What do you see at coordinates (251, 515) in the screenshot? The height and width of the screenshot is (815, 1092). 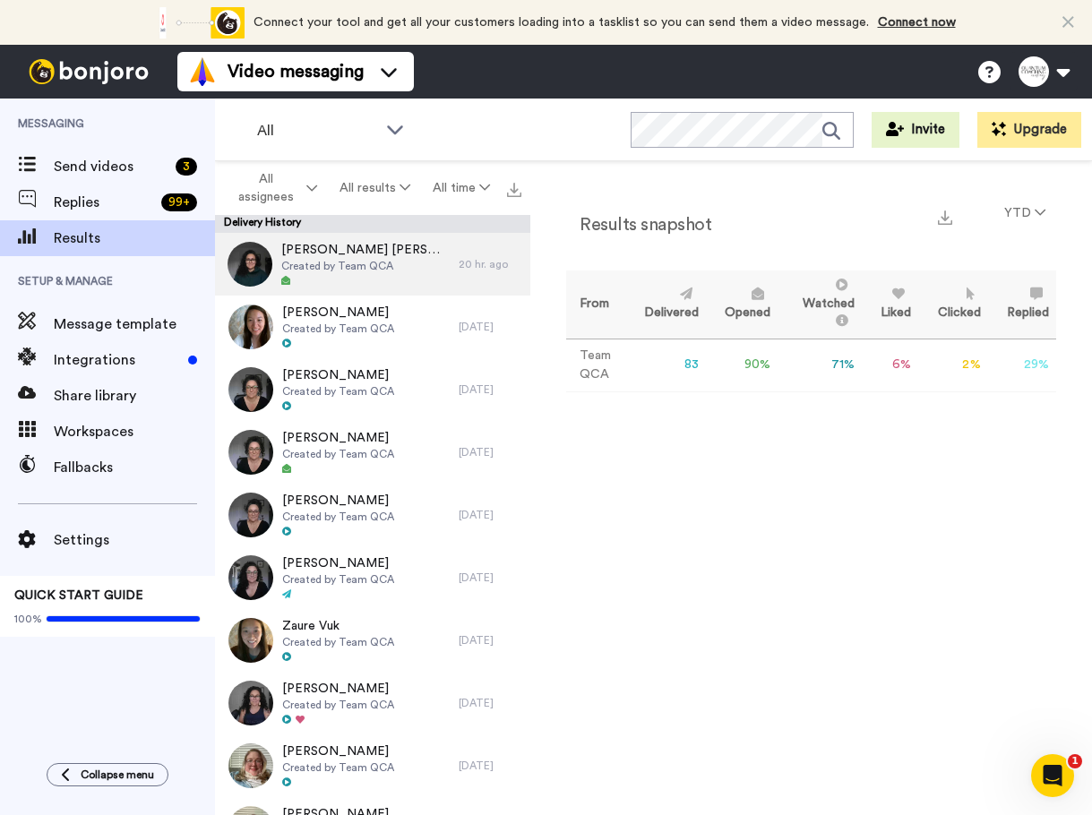 I see `img: 7c69924f-8c2c-44e7-8f1b-b341a837e897-thumb.jpg` at bounding box center [251, 515].